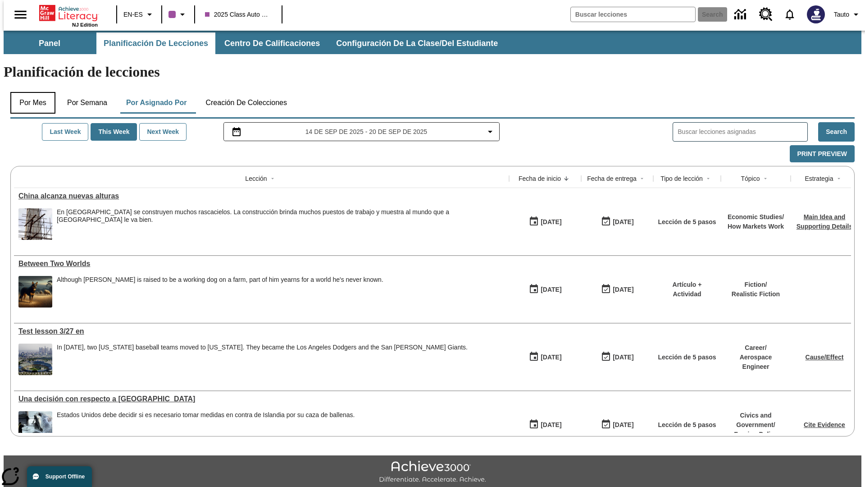 The height and width of the screenshot is (487, 865). Describe the element at coordinates (50, 43) in the screenshot. I see `button: Panel` at that location.